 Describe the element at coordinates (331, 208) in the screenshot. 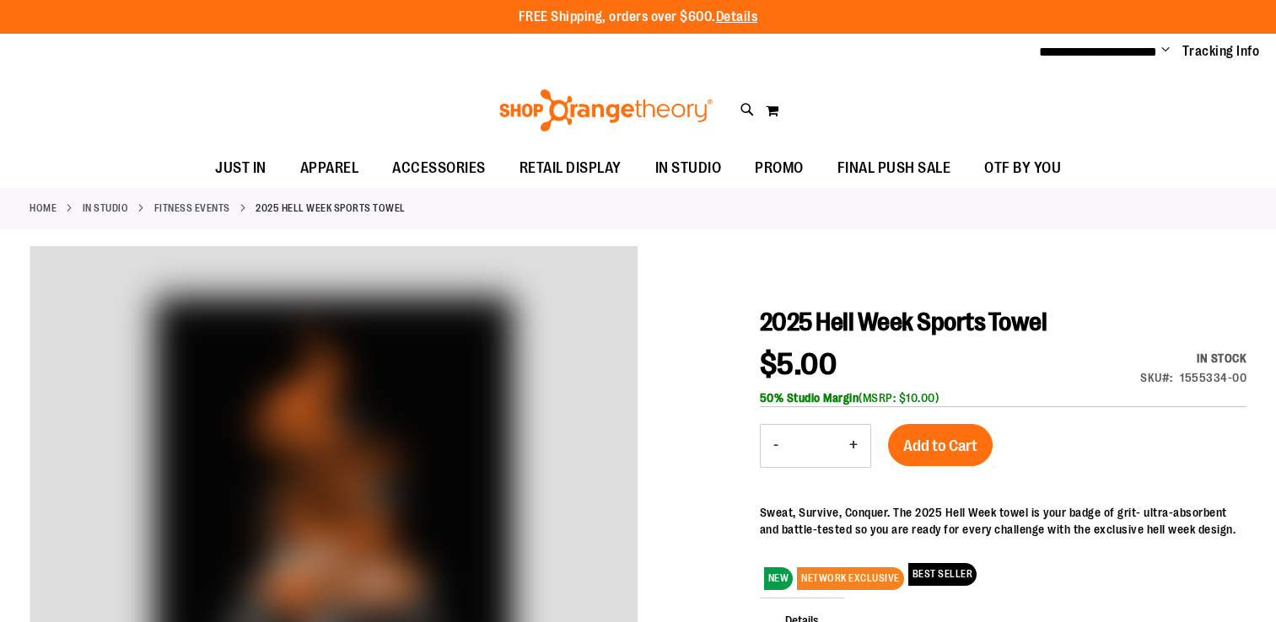

I see `strong: 2025 Hell Week Sports Towel` at that location.